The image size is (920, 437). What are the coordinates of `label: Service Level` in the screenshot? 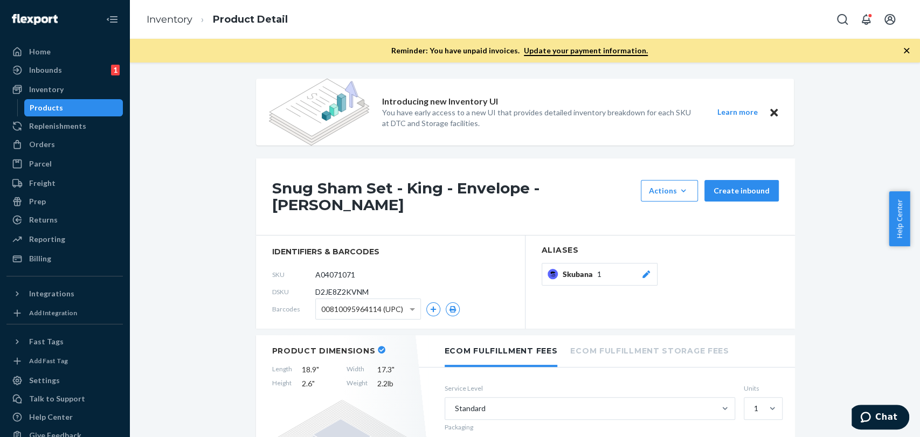 It's located at (589, 388).